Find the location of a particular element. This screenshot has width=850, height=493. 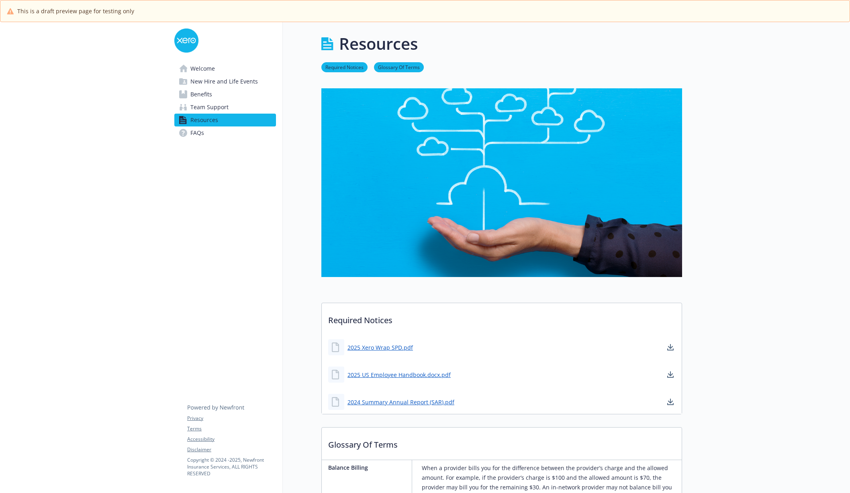

span: Welcome is located at coordinates (202, 69).